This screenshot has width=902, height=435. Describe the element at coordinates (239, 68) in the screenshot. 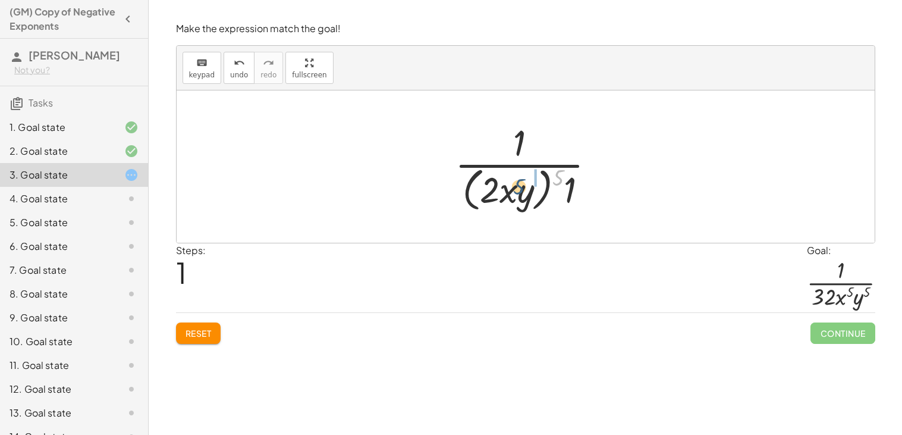

I see `button: undoundo` at that location.